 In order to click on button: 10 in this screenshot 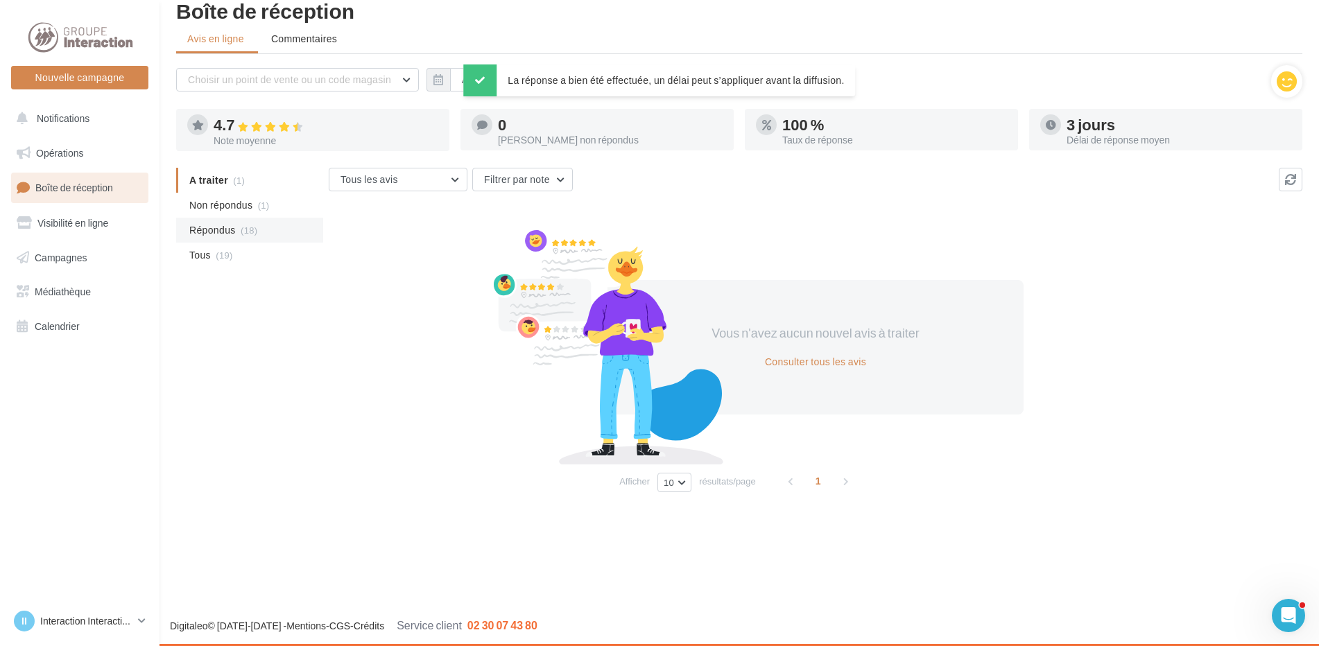, I will do `click(674, 483)`.